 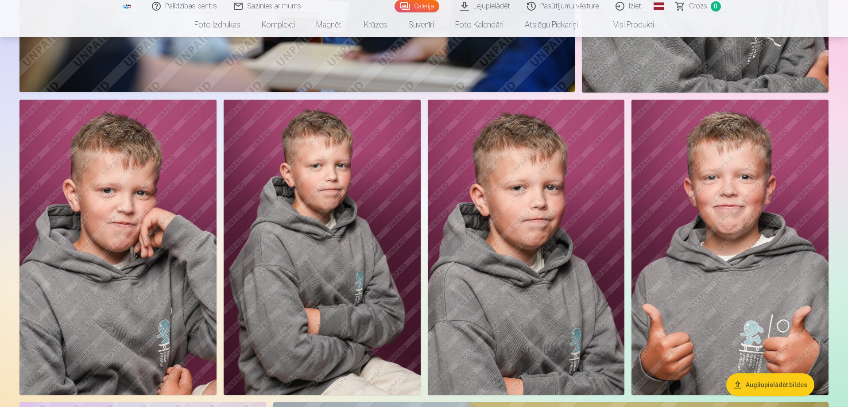 What do you see at coordinates (421, 25) in the screenshot?
I see `a: Suvenīri` at bounding box center [421, 25].